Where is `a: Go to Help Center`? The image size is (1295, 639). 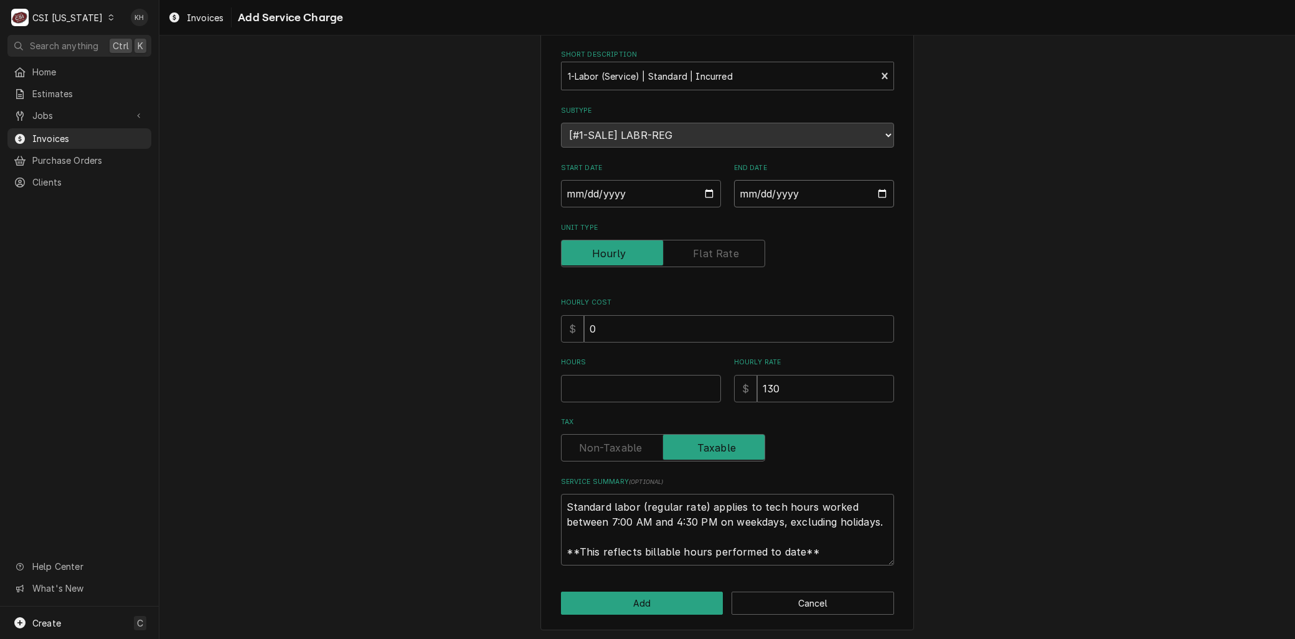
a: Go to Help Center is located at coordinates (79, 566).